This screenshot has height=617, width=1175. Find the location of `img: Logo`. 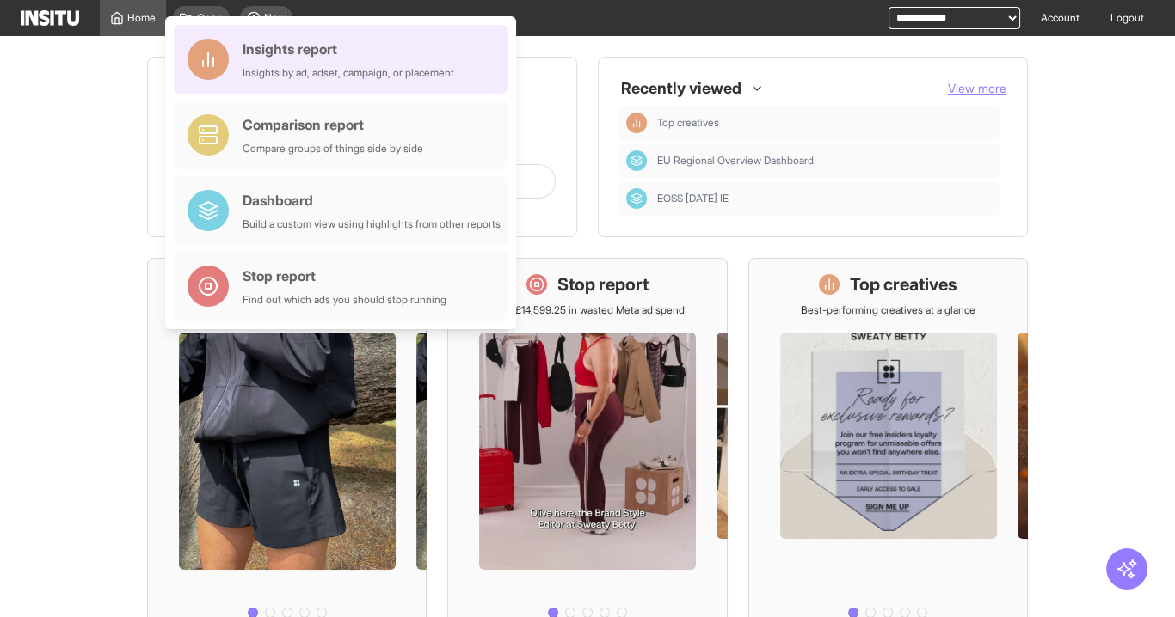

img: Logo is located at coordinates (50, 18).